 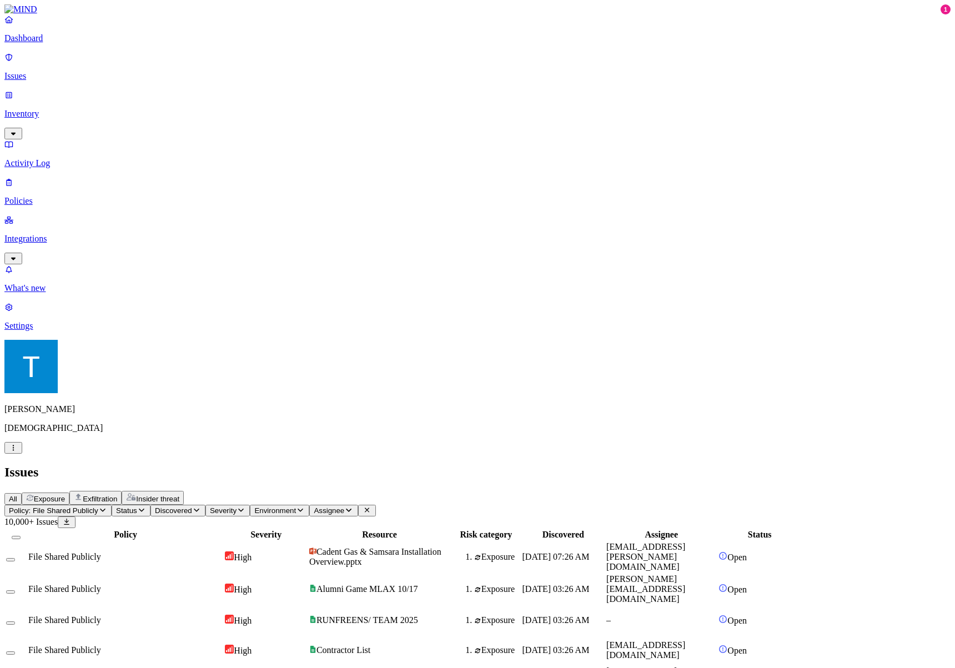 What do you see at coordinates (563, 534) in the screenshot?
I see `div: Discovered` at bounding box center [563, 534].